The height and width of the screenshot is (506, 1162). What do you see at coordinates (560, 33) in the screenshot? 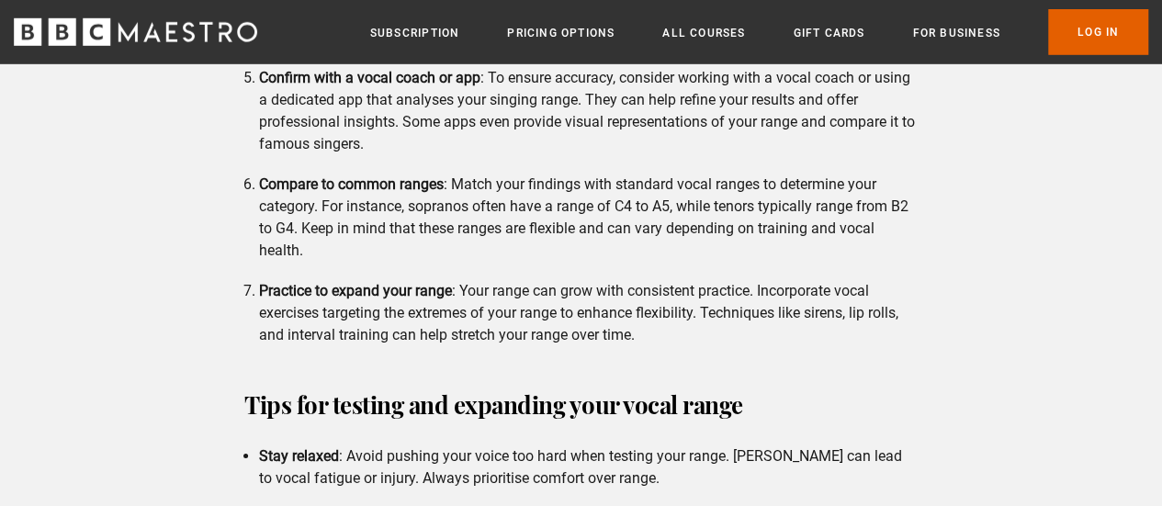
I see `a: Pricing Options` at bounding box center [560, 33].